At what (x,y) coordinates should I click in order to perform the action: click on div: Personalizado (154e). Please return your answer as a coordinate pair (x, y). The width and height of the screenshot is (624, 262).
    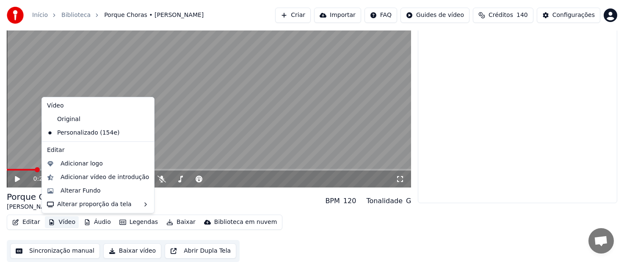
    Looking at the image, I should click on (91, 133).